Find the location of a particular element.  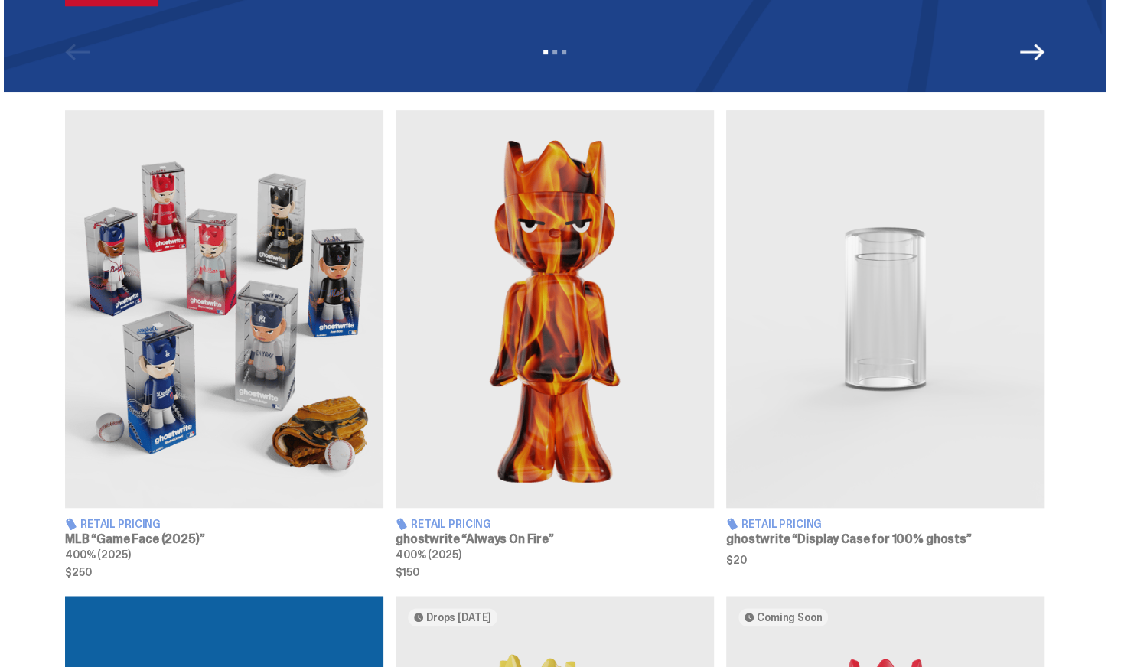

span: Coming Soon is located at coordinates (789, 617).